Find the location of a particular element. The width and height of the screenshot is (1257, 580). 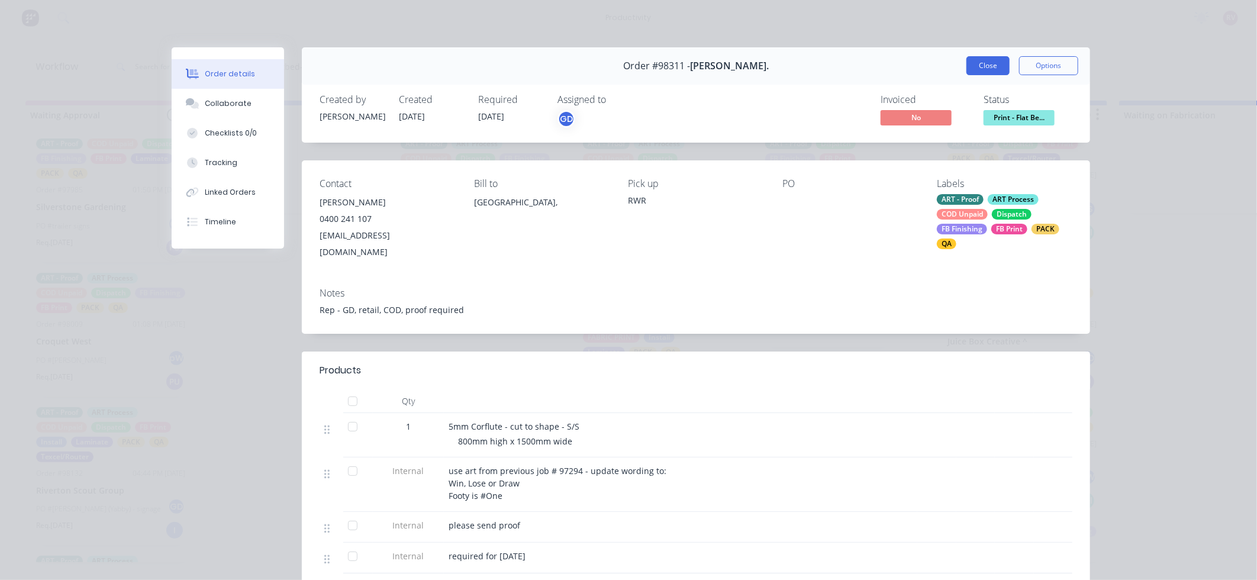

div: Checklists 0/0 is located at coordinates (231, 133).